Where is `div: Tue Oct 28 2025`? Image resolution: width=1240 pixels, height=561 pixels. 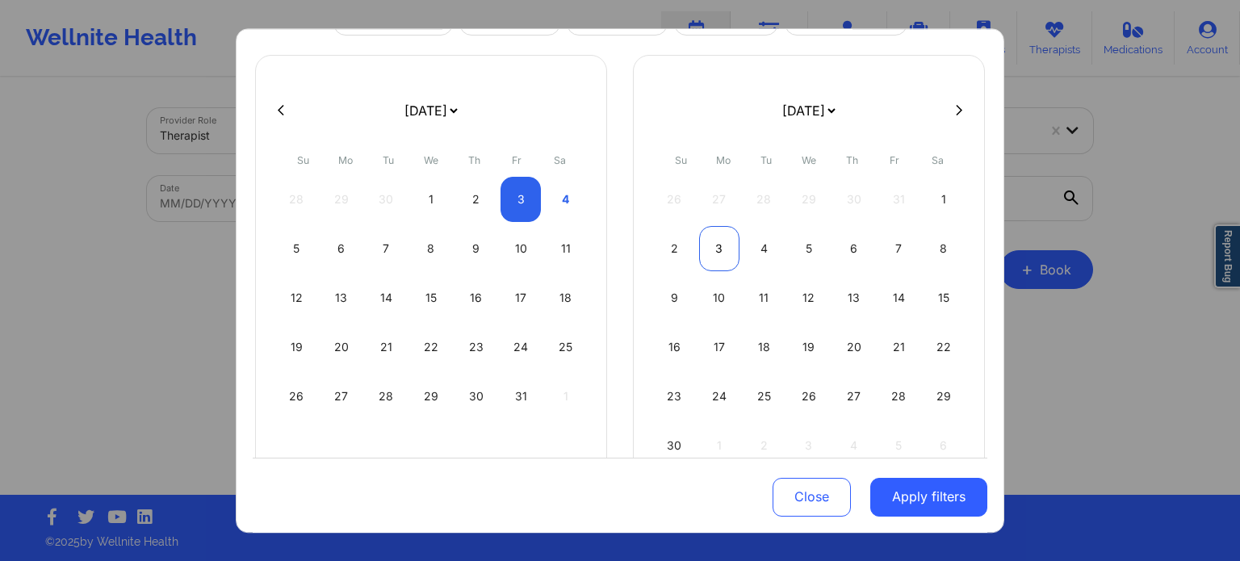
div: Tue Oct 28 2025 is located at coordinates (386, 396).